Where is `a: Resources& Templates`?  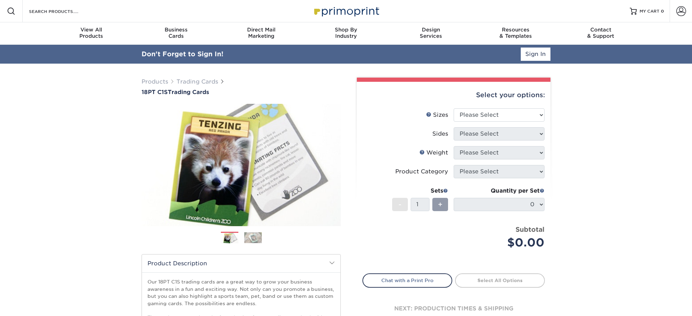 a: Resources& Templates is located at coordinates (516, 34).